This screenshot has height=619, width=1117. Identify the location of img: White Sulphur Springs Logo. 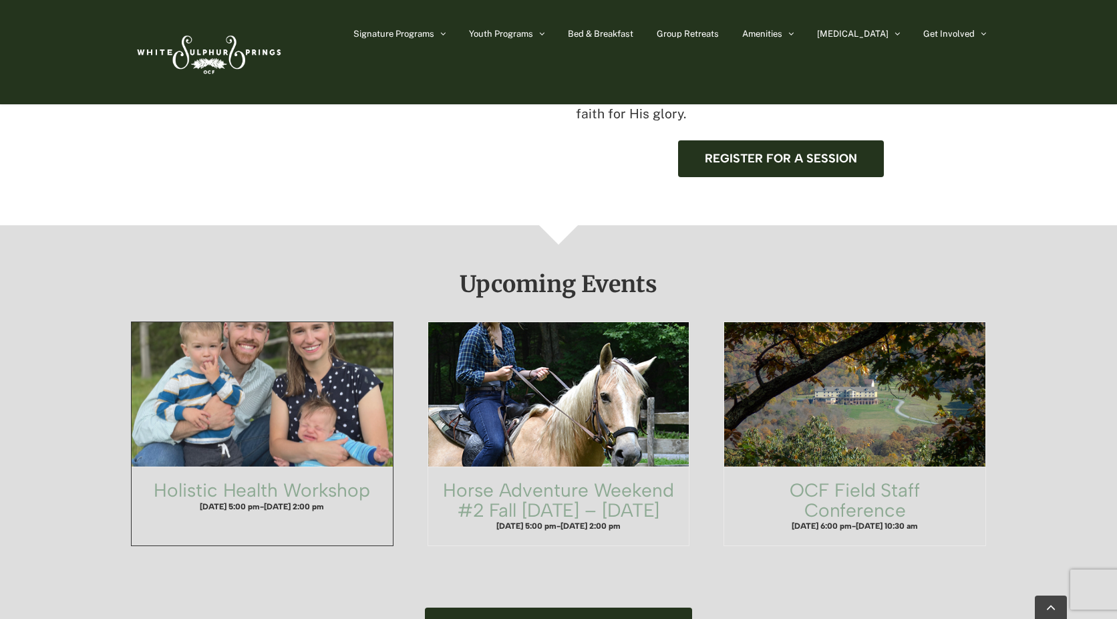
(208, 52).